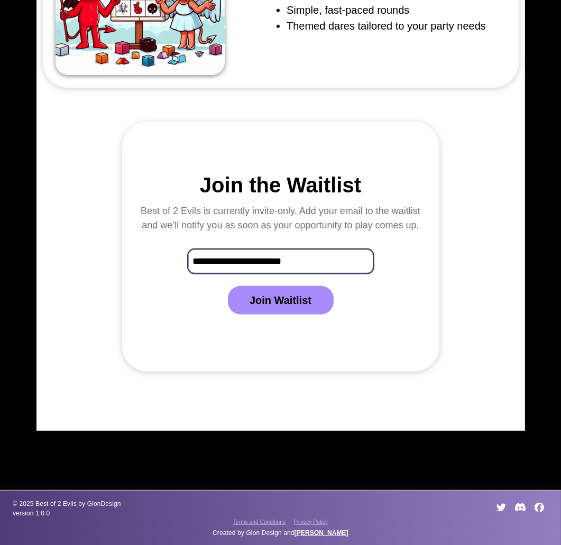 Image resolution: width=561 pixels, height=545 pixels. I want to click on li: Themed dares tailored to your party needs, so click(386, 26).